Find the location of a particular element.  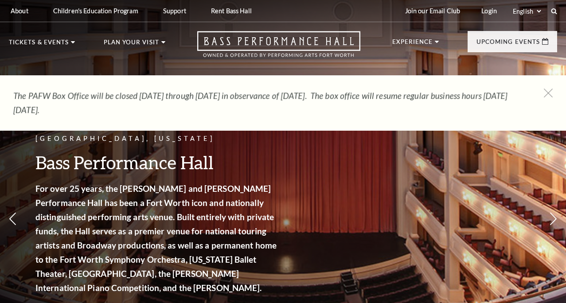

p: Upcoming Events is located at coordinates (508, 44).